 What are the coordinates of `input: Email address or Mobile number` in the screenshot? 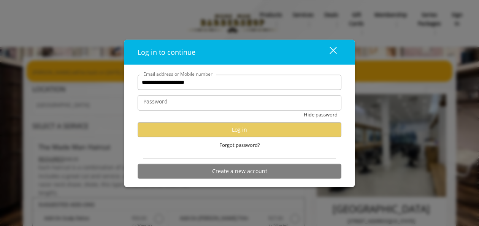 It's located at (239, 82).